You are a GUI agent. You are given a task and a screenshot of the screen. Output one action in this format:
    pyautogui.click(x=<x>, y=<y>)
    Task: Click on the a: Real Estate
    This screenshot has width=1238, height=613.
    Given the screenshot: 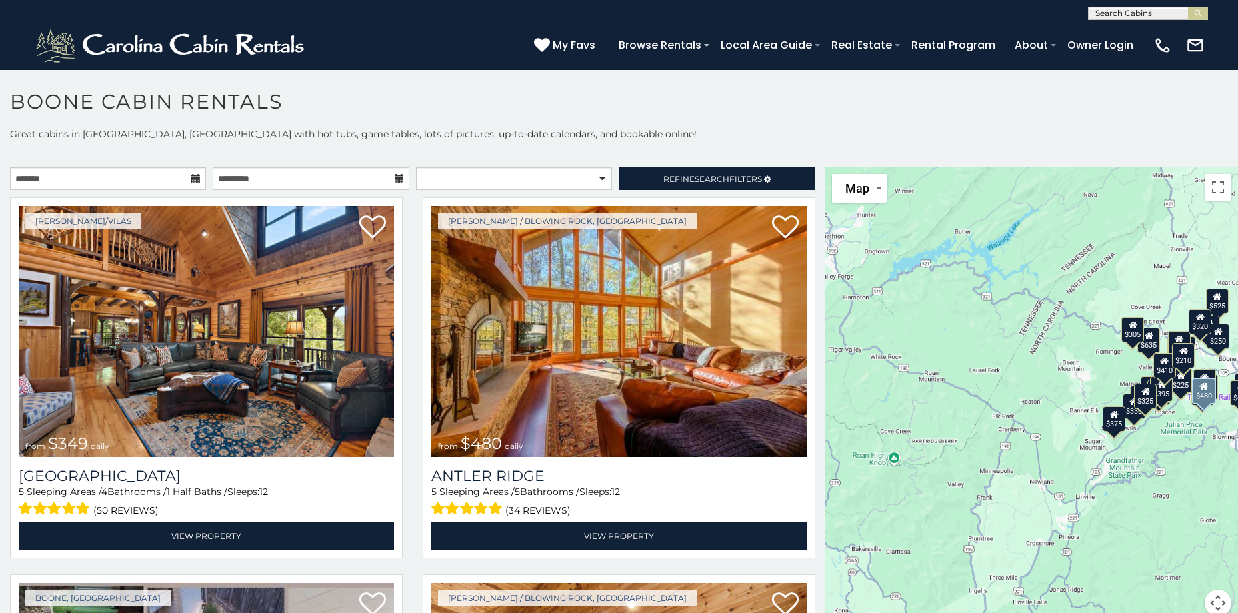 What is the action you would take?
    pyautogui.click(x=862, y=45)
    